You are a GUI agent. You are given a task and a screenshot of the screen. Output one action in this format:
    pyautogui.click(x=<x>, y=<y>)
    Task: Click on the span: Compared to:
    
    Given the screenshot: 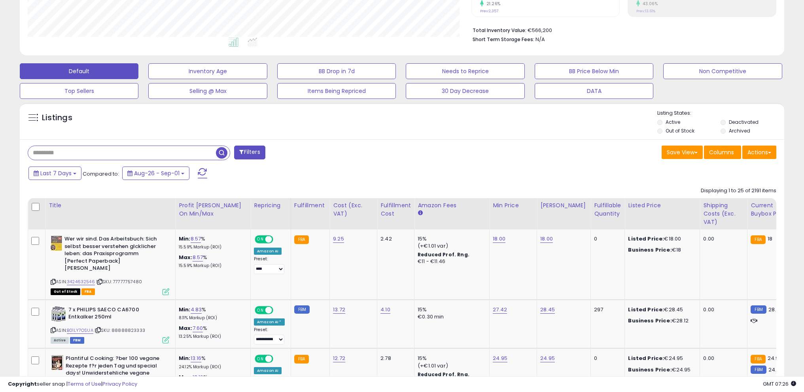 What is the action you would take?
    pyautogui.click(x=101, y=174)
    